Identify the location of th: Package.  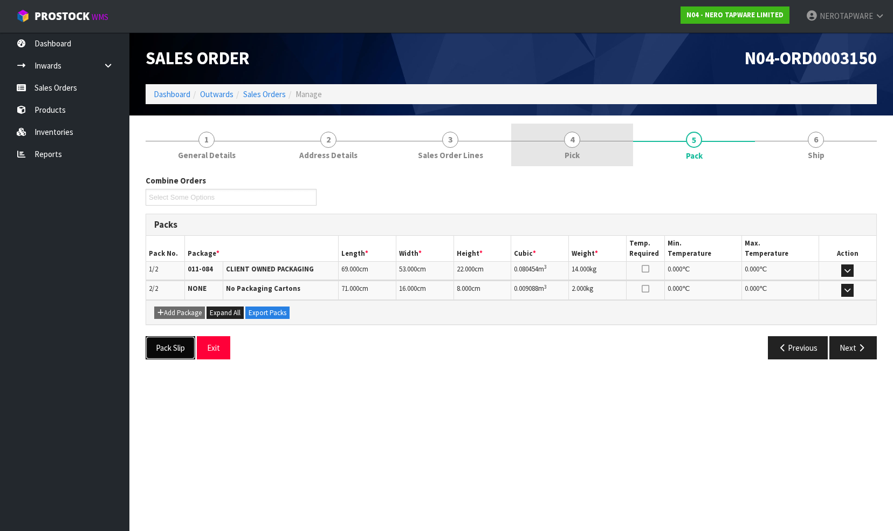
(261, 248).